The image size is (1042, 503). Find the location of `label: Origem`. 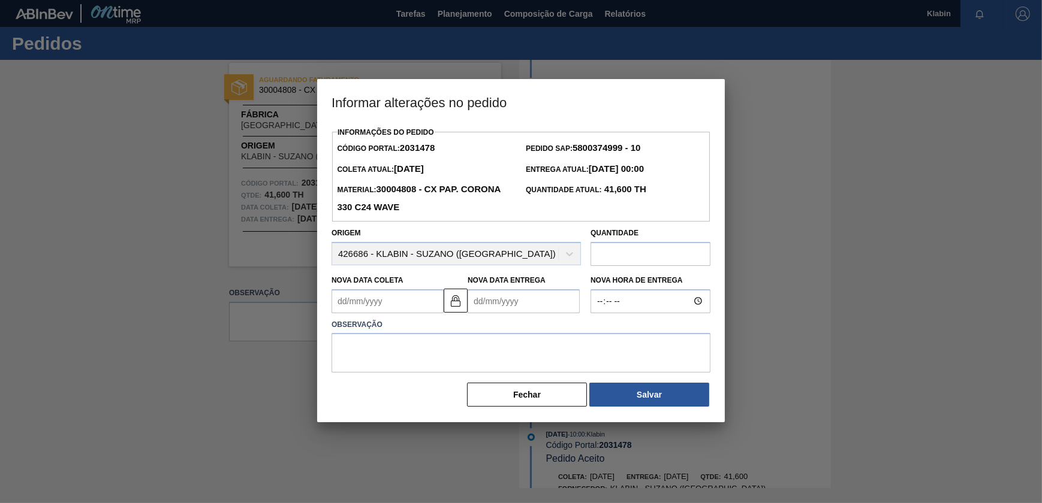

label: Origem is located at coordinates (346, 233).